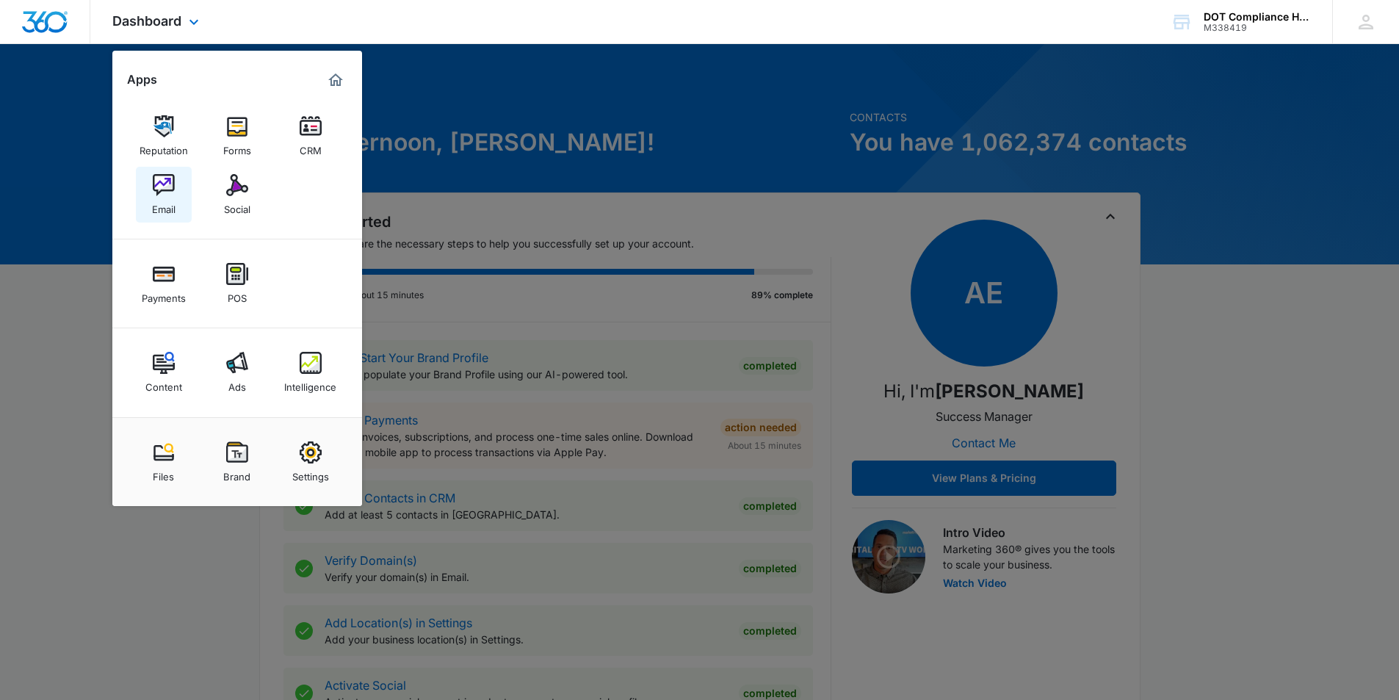 This screenshot has height=700, width=1399. I want to click on span: Dashboard, so click(147, 21).